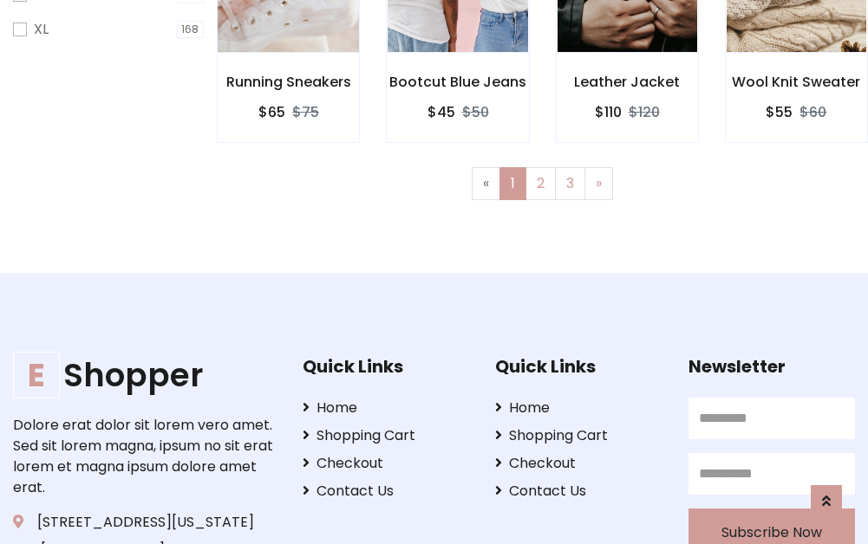 The image size is (868, 544). I want to click on a: EShopper, so click(144, 375).